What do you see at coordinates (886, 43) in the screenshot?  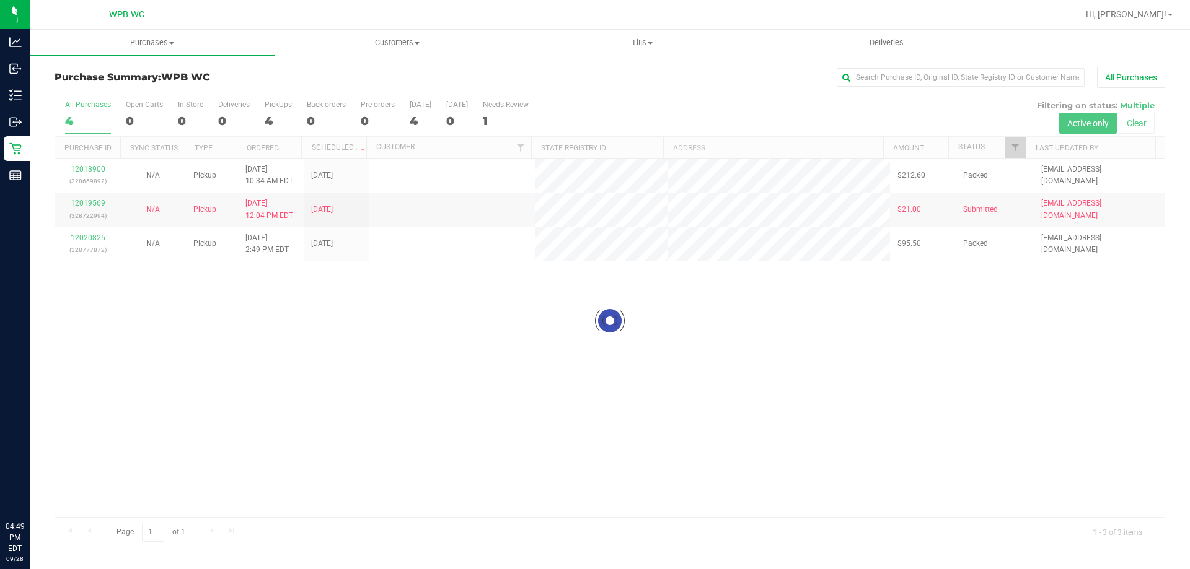 I see `a: Deliveries` at bounding box center [886, 43].